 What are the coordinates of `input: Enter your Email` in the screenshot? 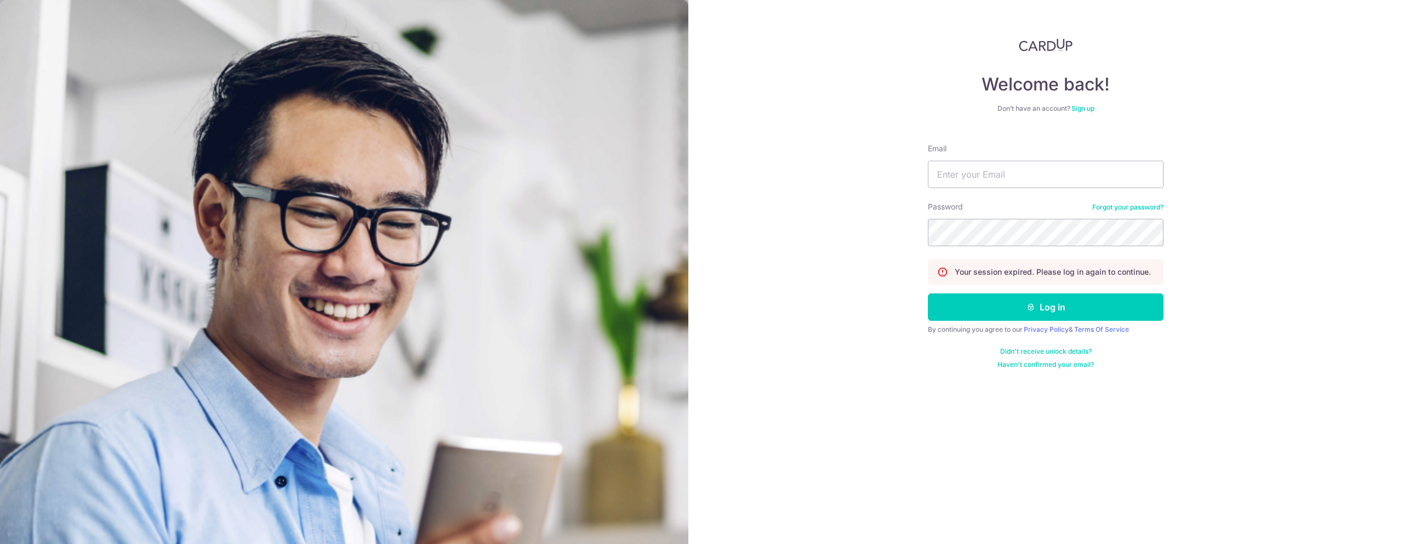 It's located at (1045, 174).